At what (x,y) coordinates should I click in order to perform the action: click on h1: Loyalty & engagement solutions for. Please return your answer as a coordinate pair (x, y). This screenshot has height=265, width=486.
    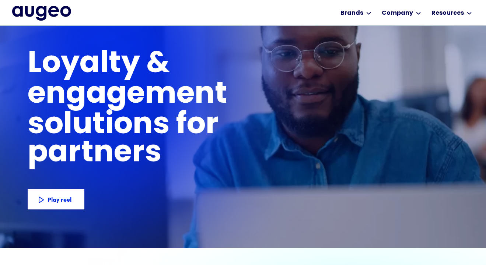
    Looking at the image, I should click on (187, 95).